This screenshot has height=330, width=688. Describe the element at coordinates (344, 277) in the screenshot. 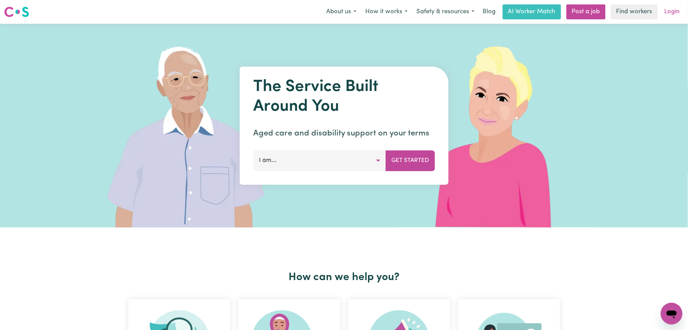

I see `h2: How can we help you?` at that location.